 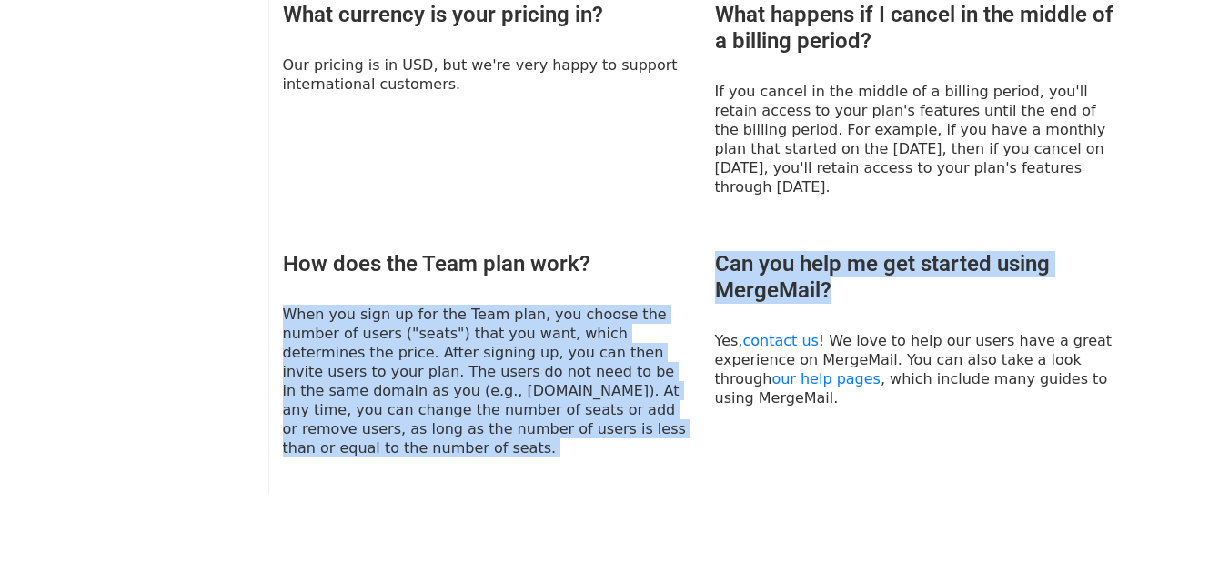 I want to click on p: Yes, ! We love to help our users have a great experience on MergeMail. You can also take a look t..., so click(x=917, y=369).